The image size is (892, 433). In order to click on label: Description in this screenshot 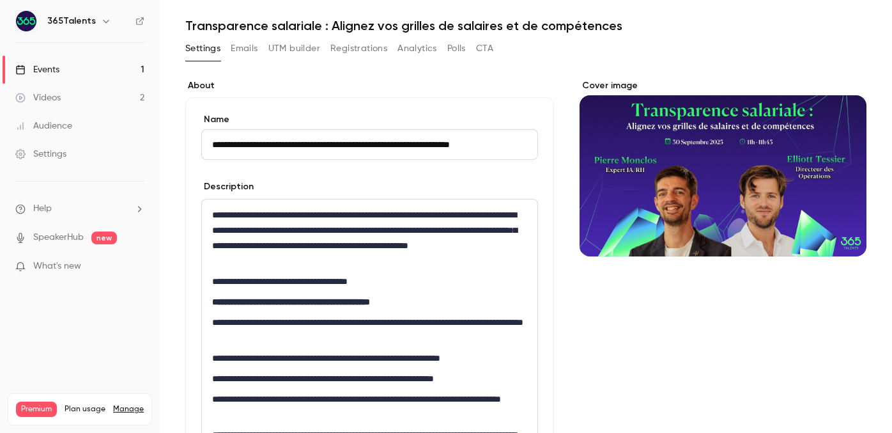, I will do `click(228, 187)`.